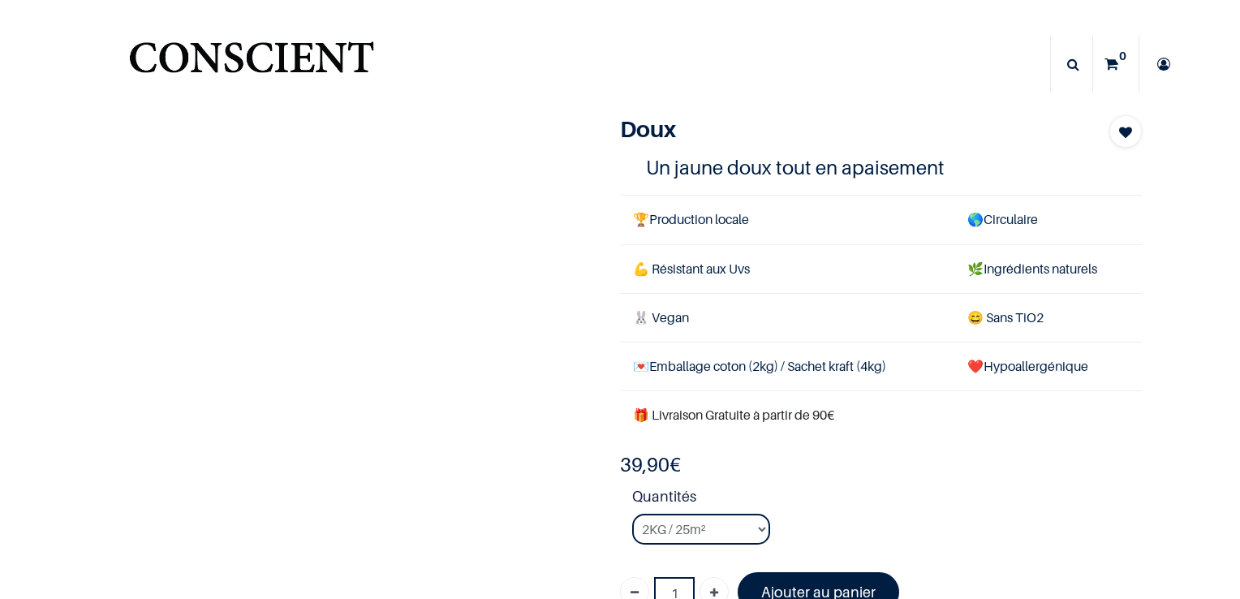  Describe the element at coordinates (881, 167) in the screenshot. I see `h4: Un jaune doux tout en apaisement` at that location.